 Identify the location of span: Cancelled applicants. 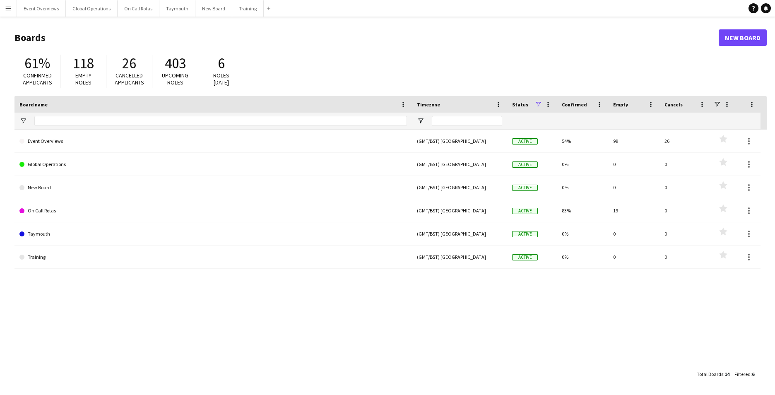
(129, 79).